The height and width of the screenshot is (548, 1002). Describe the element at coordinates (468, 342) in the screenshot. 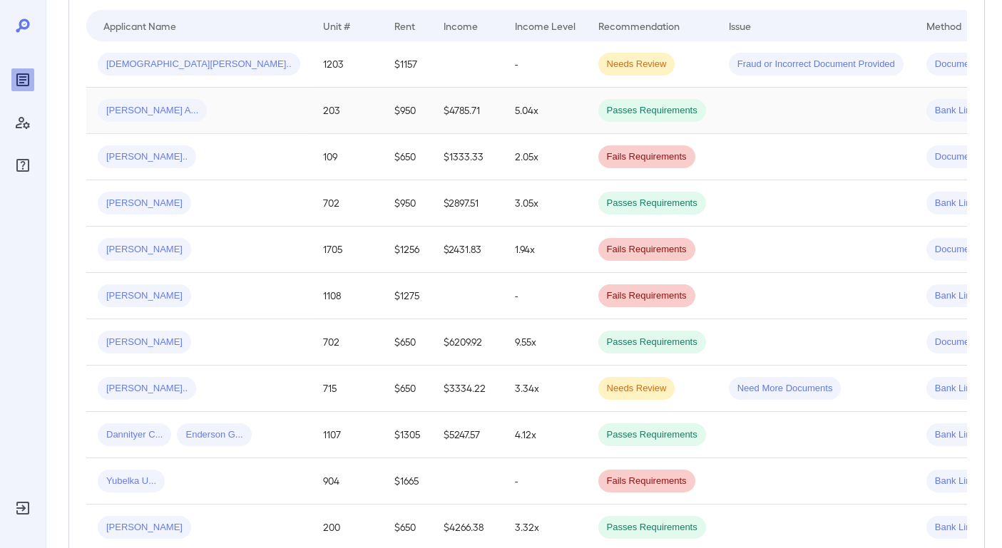

I see `td: $6209.92` at that location.